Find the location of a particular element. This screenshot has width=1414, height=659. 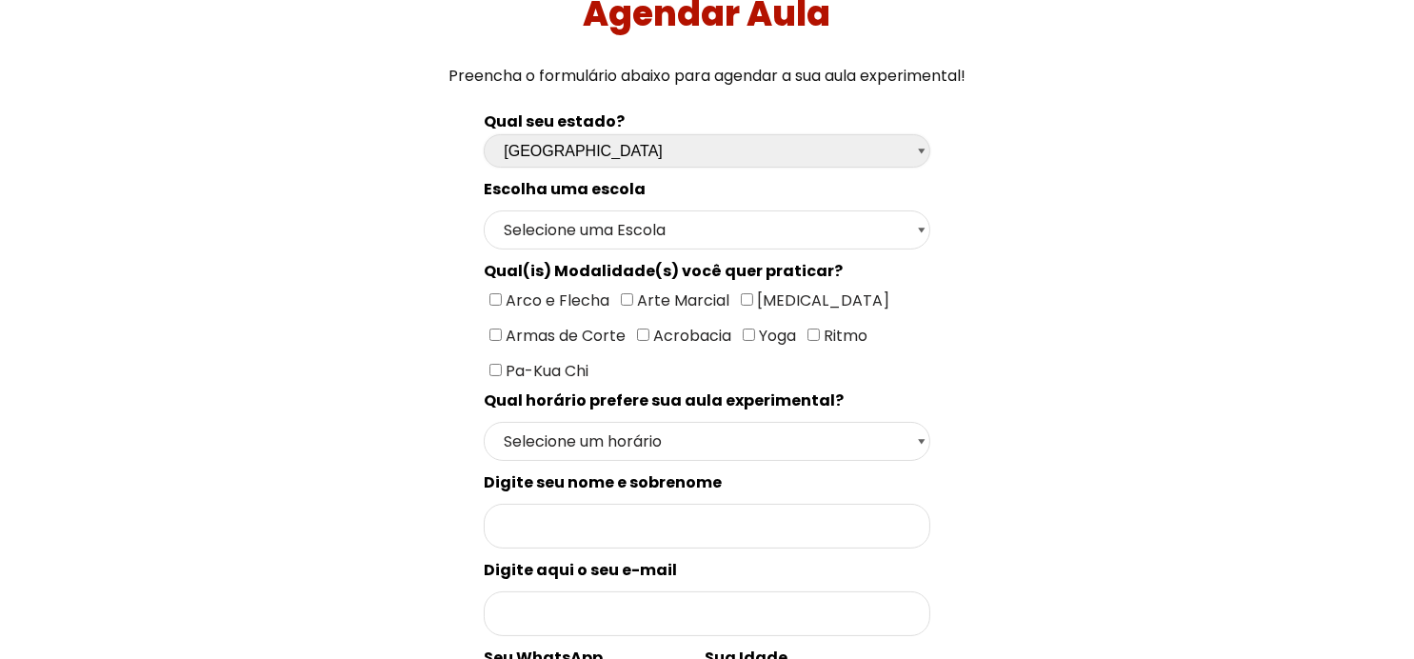

p: Preencha o formulário abaixo para agendar a sua aula experimental! is located at coordinates (707, 75).